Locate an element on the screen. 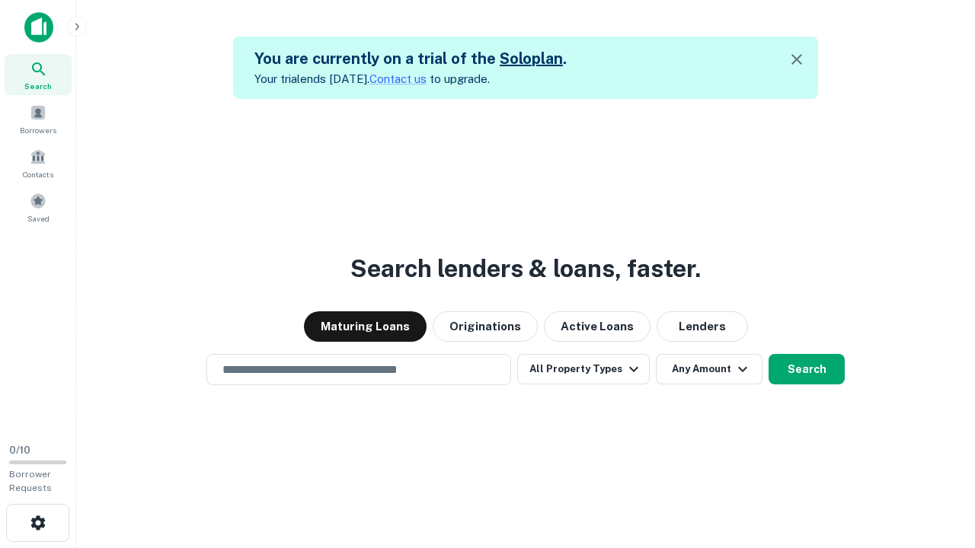 This screenshot has height=548, width=975. a: Contact us is located at coordinates (397, 78).